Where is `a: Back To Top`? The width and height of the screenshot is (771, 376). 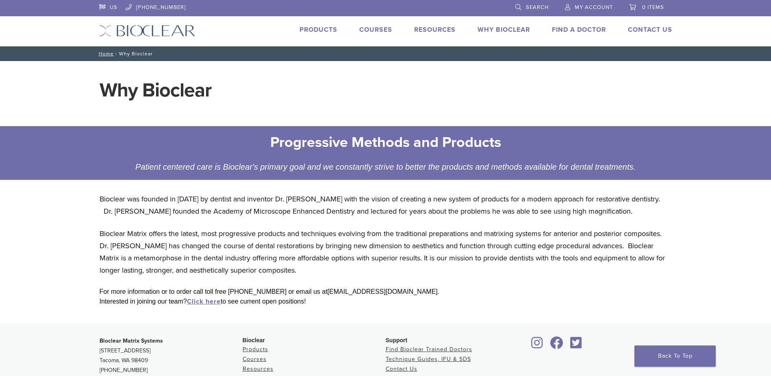
a: Back To Top is located at coordinates (675, 356).